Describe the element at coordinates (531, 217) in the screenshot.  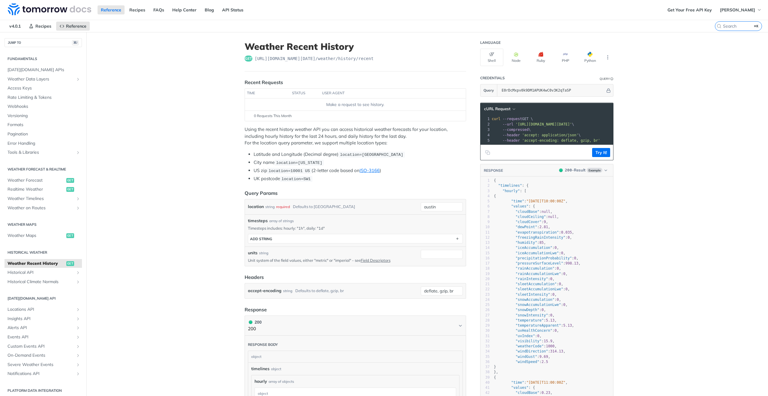
I see `span: "cloudCeiling"` at that location.